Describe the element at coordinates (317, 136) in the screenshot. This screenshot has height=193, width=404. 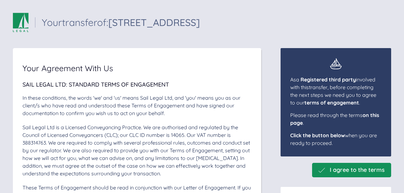
I see `span: Click the button below` at that location.